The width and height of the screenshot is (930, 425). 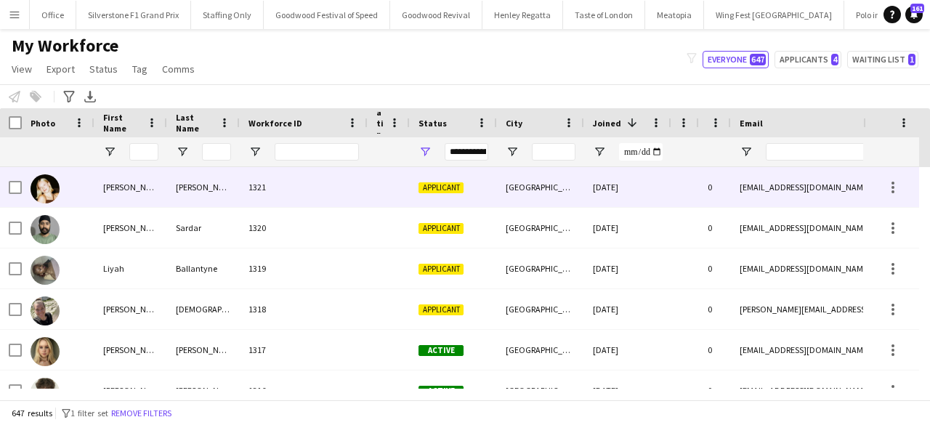 I want to click on span: 4, so click(x=835, y=60).